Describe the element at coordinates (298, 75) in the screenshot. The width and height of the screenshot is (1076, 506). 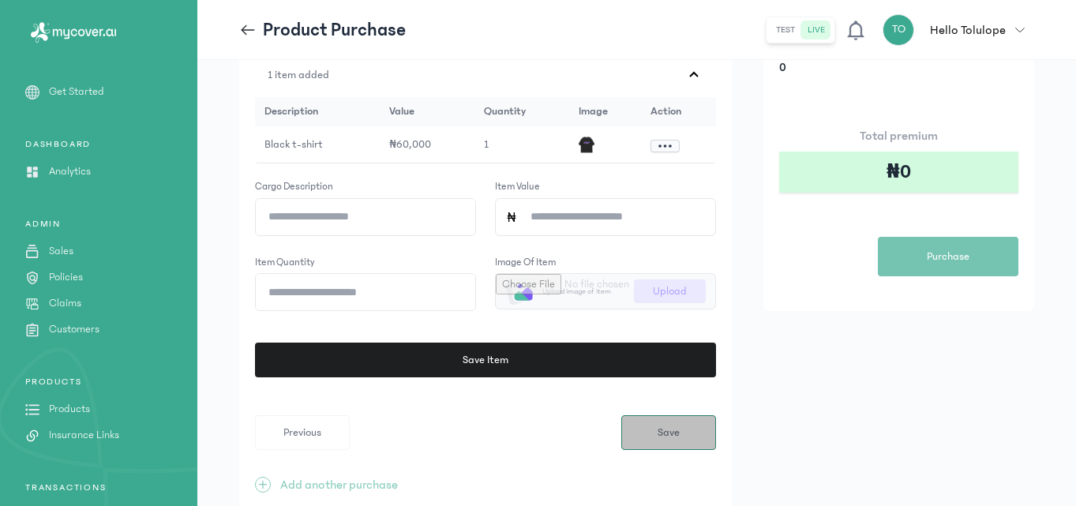
I see `p: 1 item added` at that location.